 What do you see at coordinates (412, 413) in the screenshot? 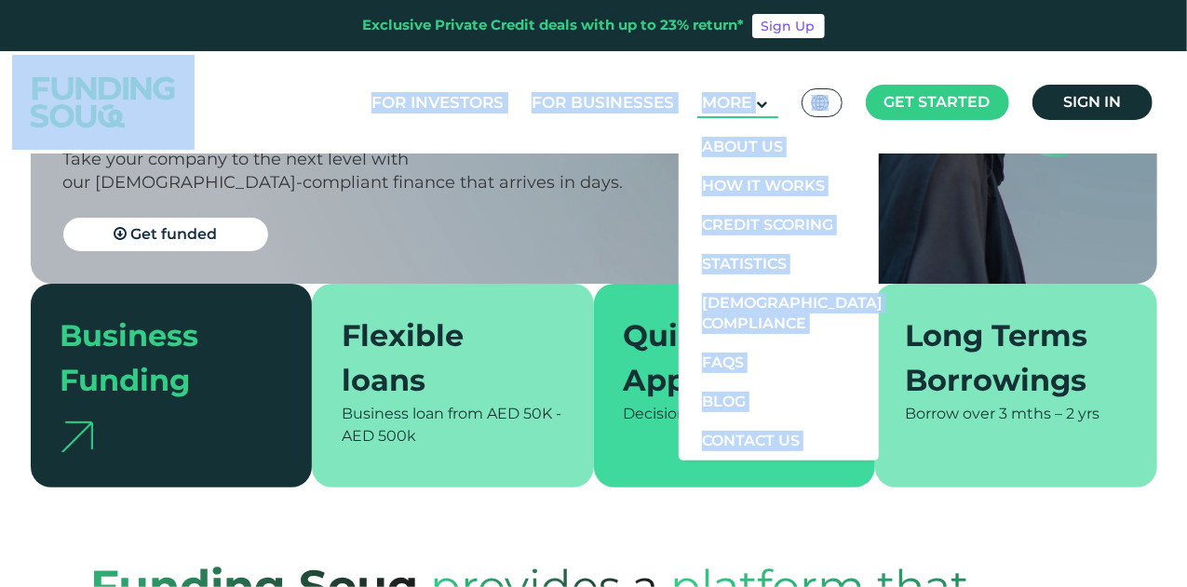
I see `span: Business loan from` at bounding box center [412, 413].